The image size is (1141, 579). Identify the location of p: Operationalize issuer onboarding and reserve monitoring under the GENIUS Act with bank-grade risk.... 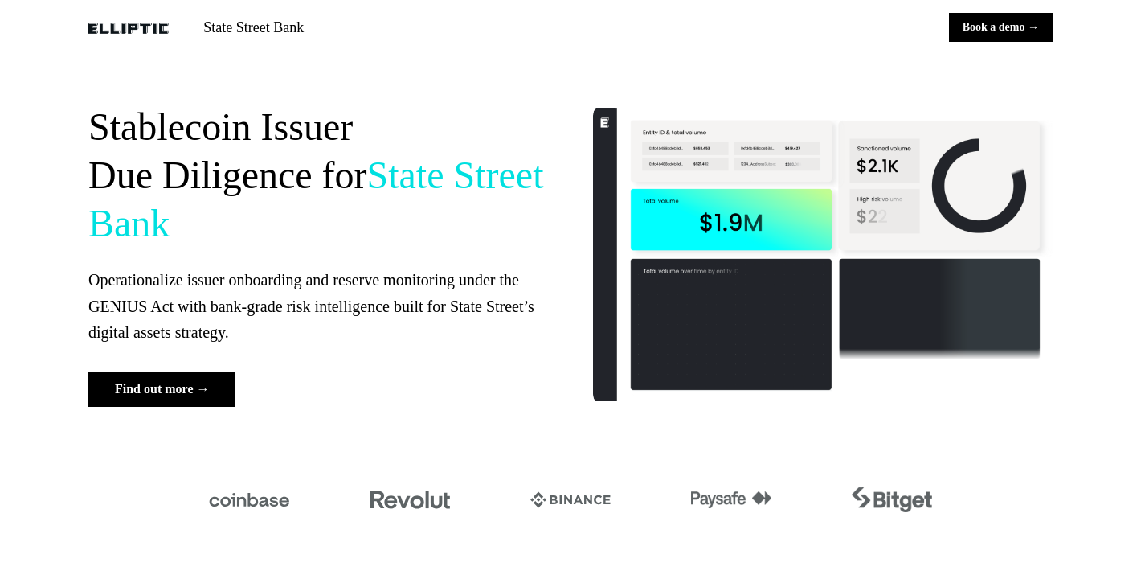
(318, 306).